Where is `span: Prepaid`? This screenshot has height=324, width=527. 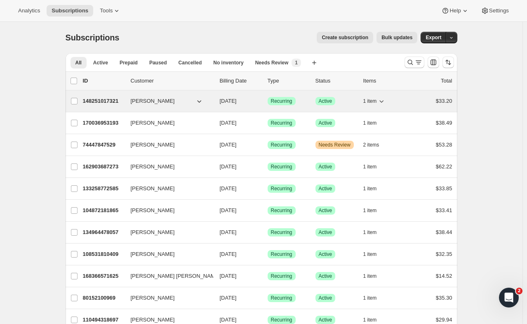
span: Prepaid is located at coordinates (129, 63).